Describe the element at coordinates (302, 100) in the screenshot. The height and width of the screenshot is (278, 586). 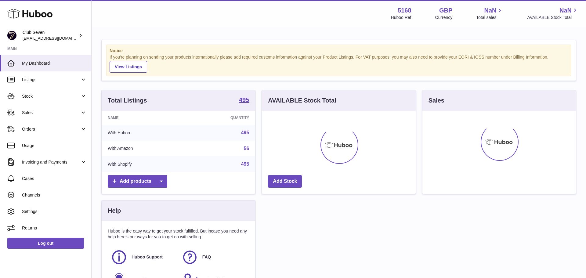
I see `h3: AVAILABLE Stock Total` at that location.